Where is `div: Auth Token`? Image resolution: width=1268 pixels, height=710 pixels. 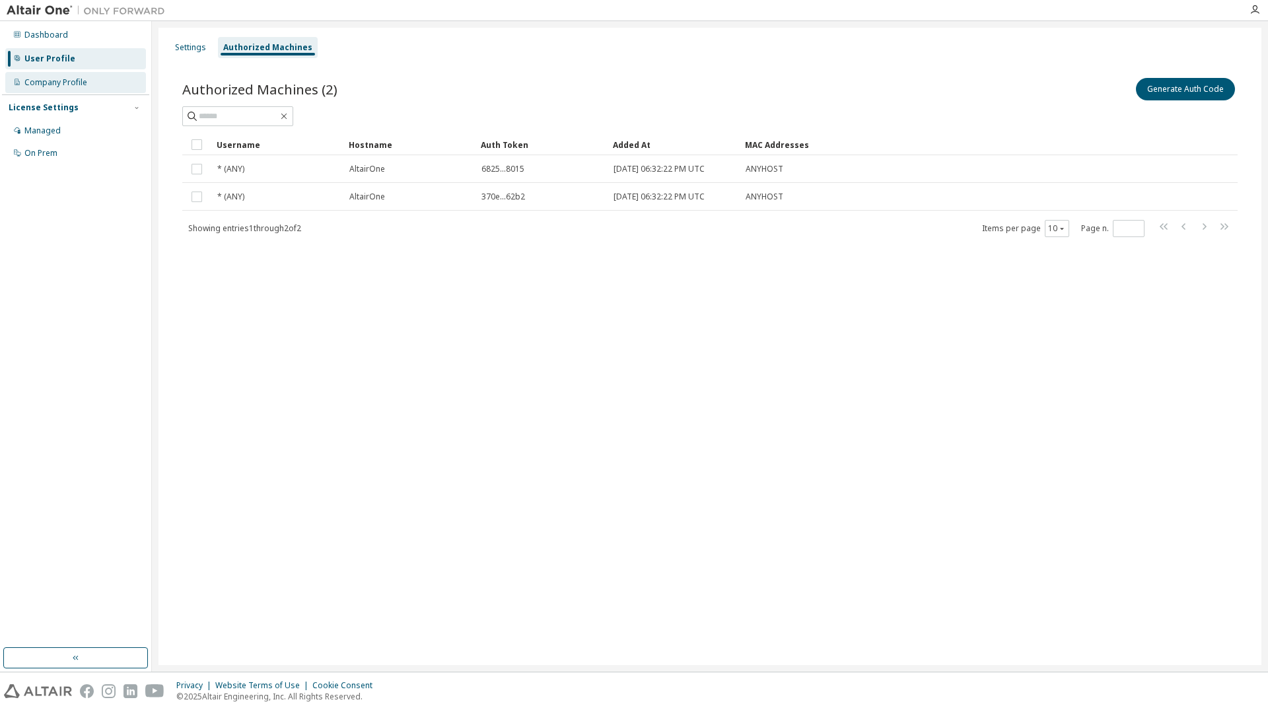
div: Auth Token is located at coordinates (541, 145).